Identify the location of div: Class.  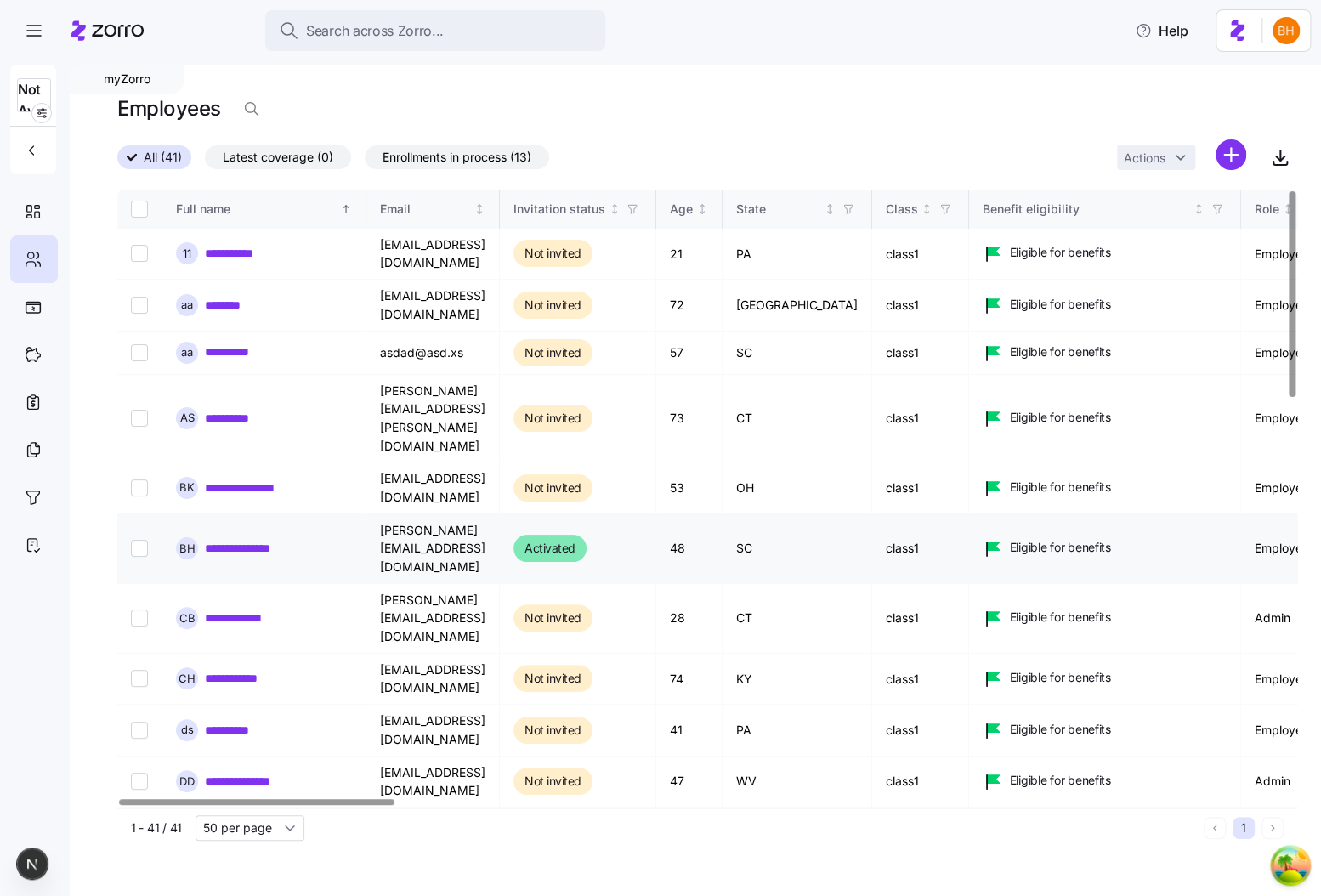
(902, 209).